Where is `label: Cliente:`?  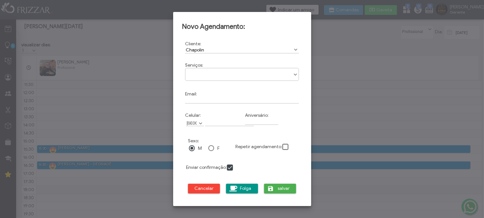
label: Cliente: is located at coordinates (193, 44).